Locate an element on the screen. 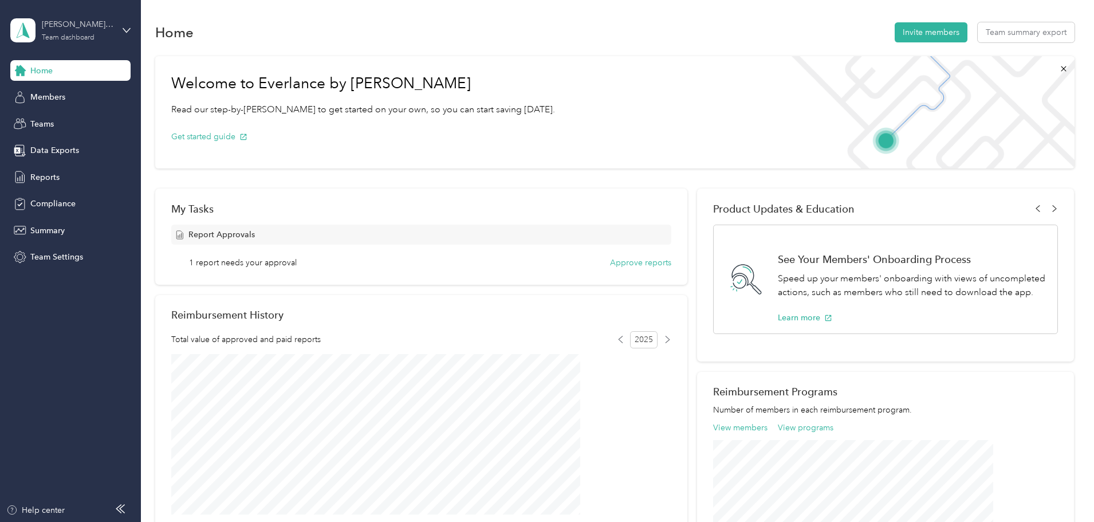 The height and width of the screenshot is (522, 1094). button: Approve reports is located at coordinates (640, 262).